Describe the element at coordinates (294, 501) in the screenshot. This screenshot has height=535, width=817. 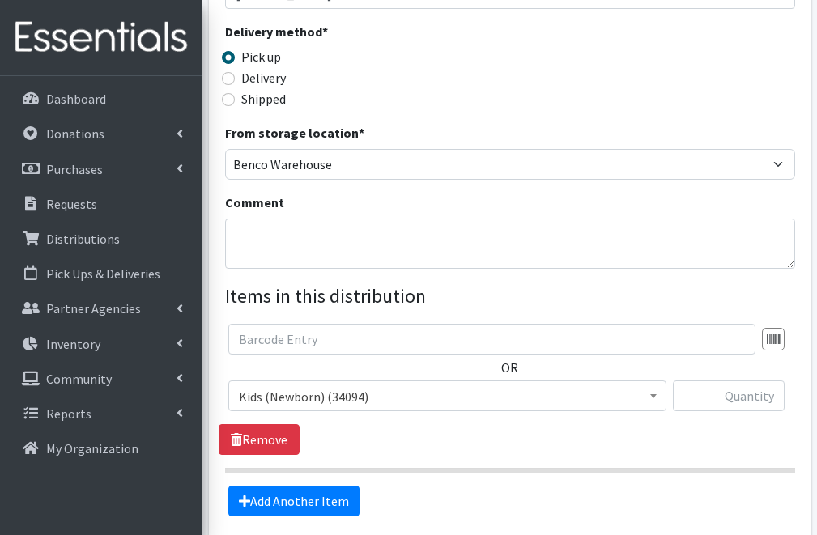
I see `a: Add Another Item` at that location.